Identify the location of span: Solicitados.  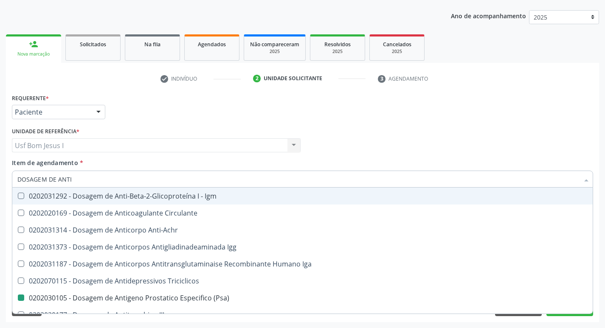
(93, 44).